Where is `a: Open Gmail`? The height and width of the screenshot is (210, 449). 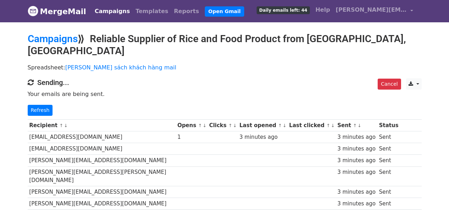
a: Open Gmail is located at coordinates (224, 11).